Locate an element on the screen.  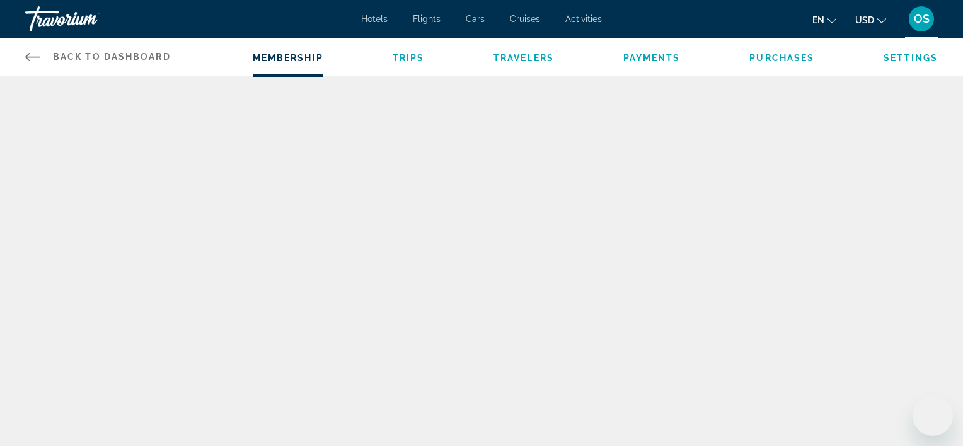
a: Activities is located at coordinates (584, 19).